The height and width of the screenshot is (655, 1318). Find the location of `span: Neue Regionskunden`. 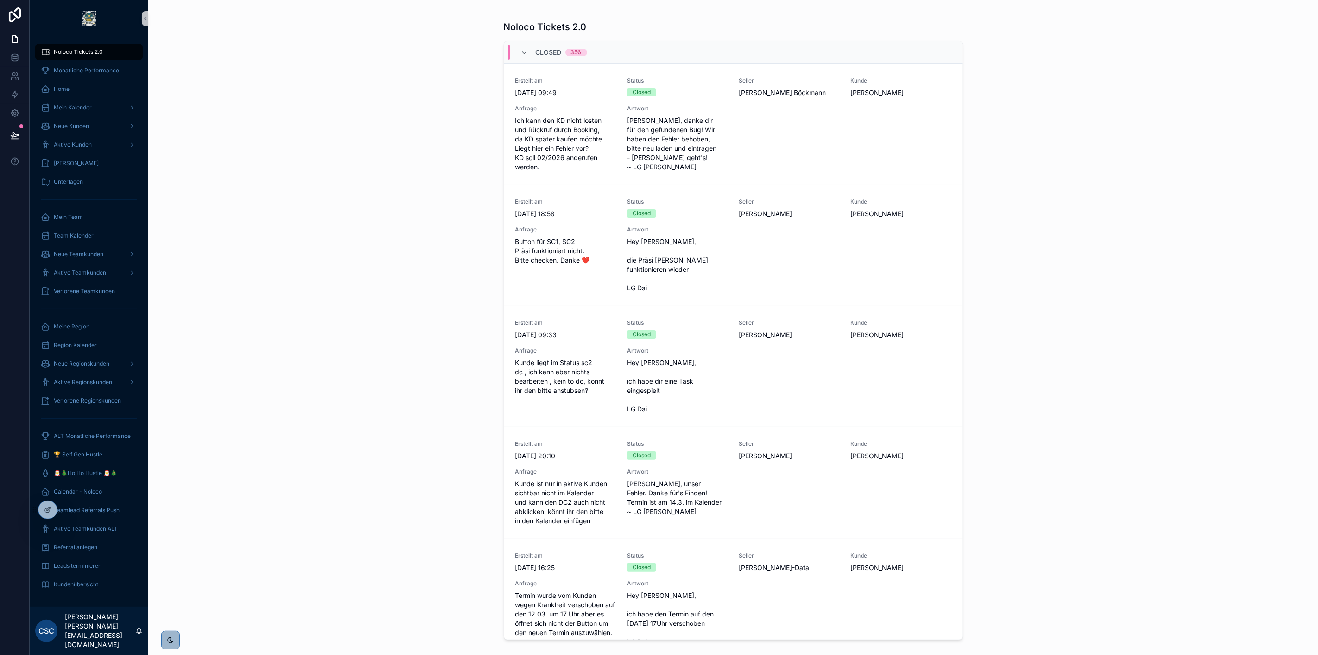

span: Neue Regionskunden is located at coordinates (82, 363).